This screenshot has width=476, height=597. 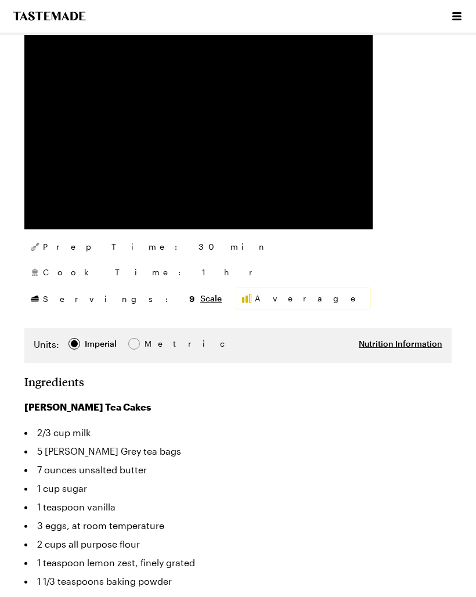 I want to click on span: Nutrition Information, so click(x=401, y=344).